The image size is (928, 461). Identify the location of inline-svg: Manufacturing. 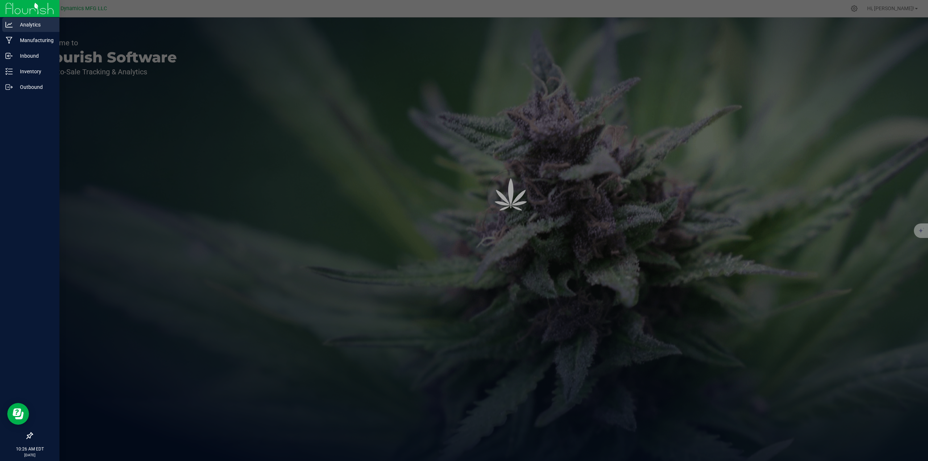
(9, 40).